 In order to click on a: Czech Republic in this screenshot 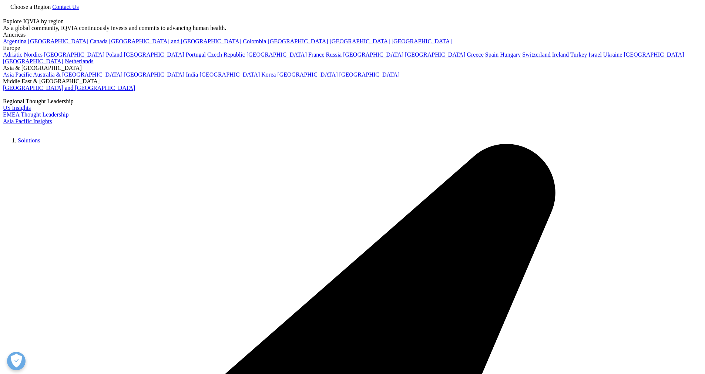, I will do `click(226, 54)`.